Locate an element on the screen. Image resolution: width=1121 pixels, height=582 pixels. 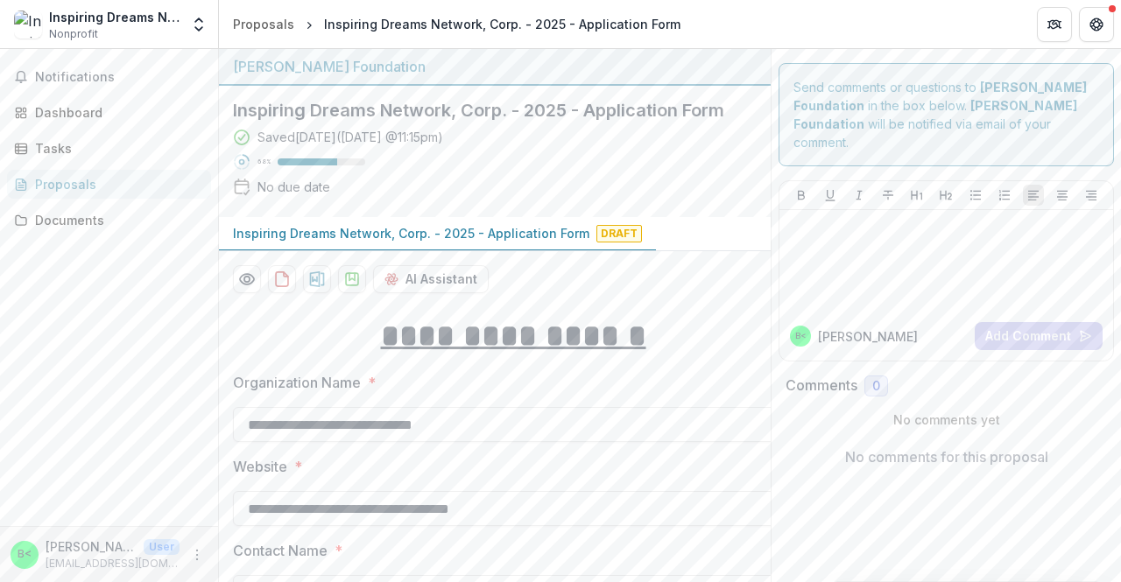
button: Preview dd3b930f-2314-4ab9-8d62-c4038f84869e-0.pdf is located at coordinates (247, 279).